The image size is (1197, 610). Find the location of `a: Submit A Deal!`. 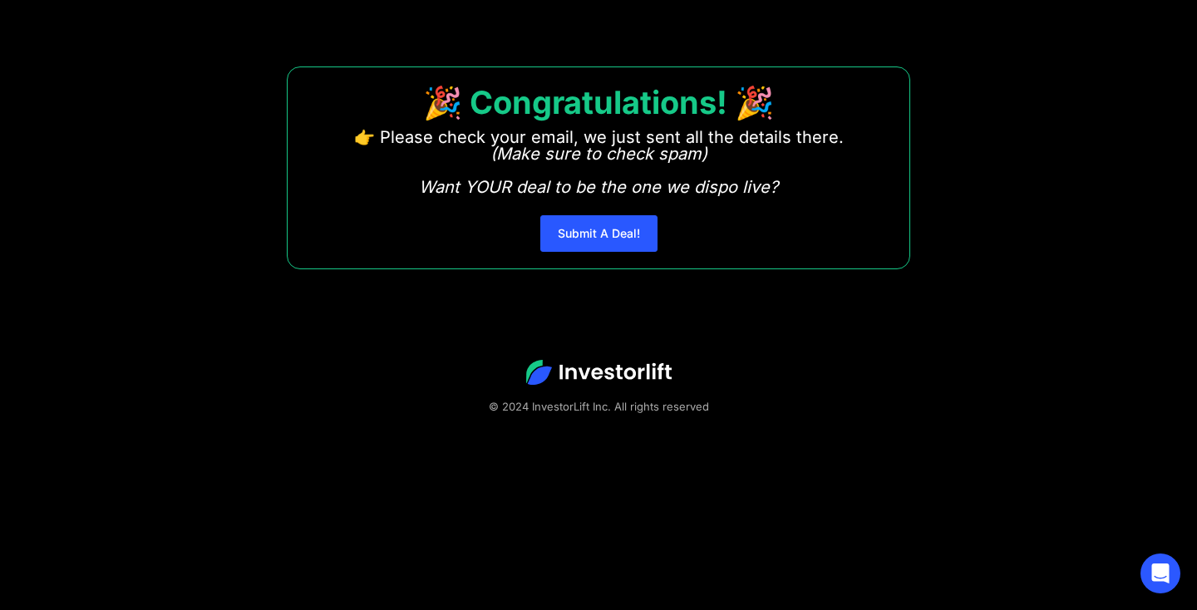

a: Submit A Deal! is located at coordinates (598, 234).